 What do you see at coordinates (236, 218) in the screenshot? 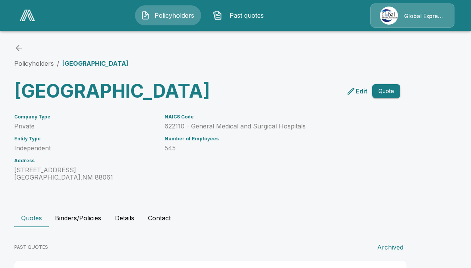
I see `div: policyholder tabs` at bounding box center [236, 218].